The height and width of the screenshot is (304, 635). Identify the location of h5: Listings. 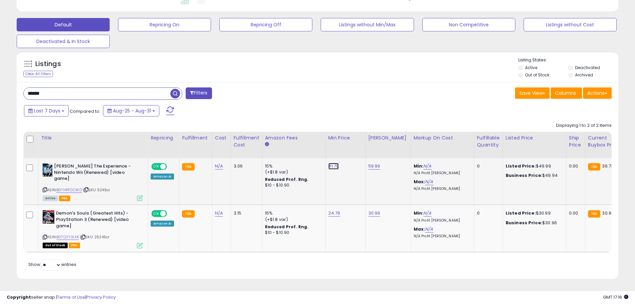
(48, 64).